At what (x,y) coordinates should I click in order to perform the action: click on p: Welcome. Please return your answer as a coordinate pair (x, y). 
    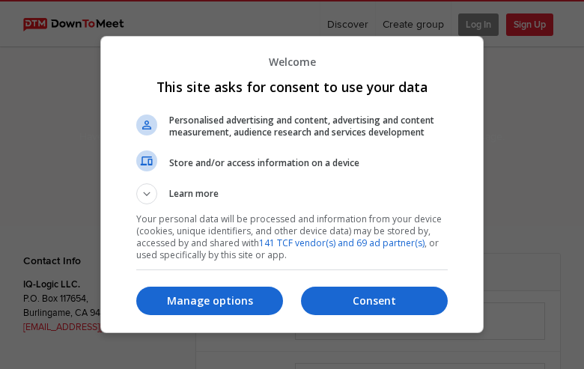
    Looking at the image, I should click on (292, 61).